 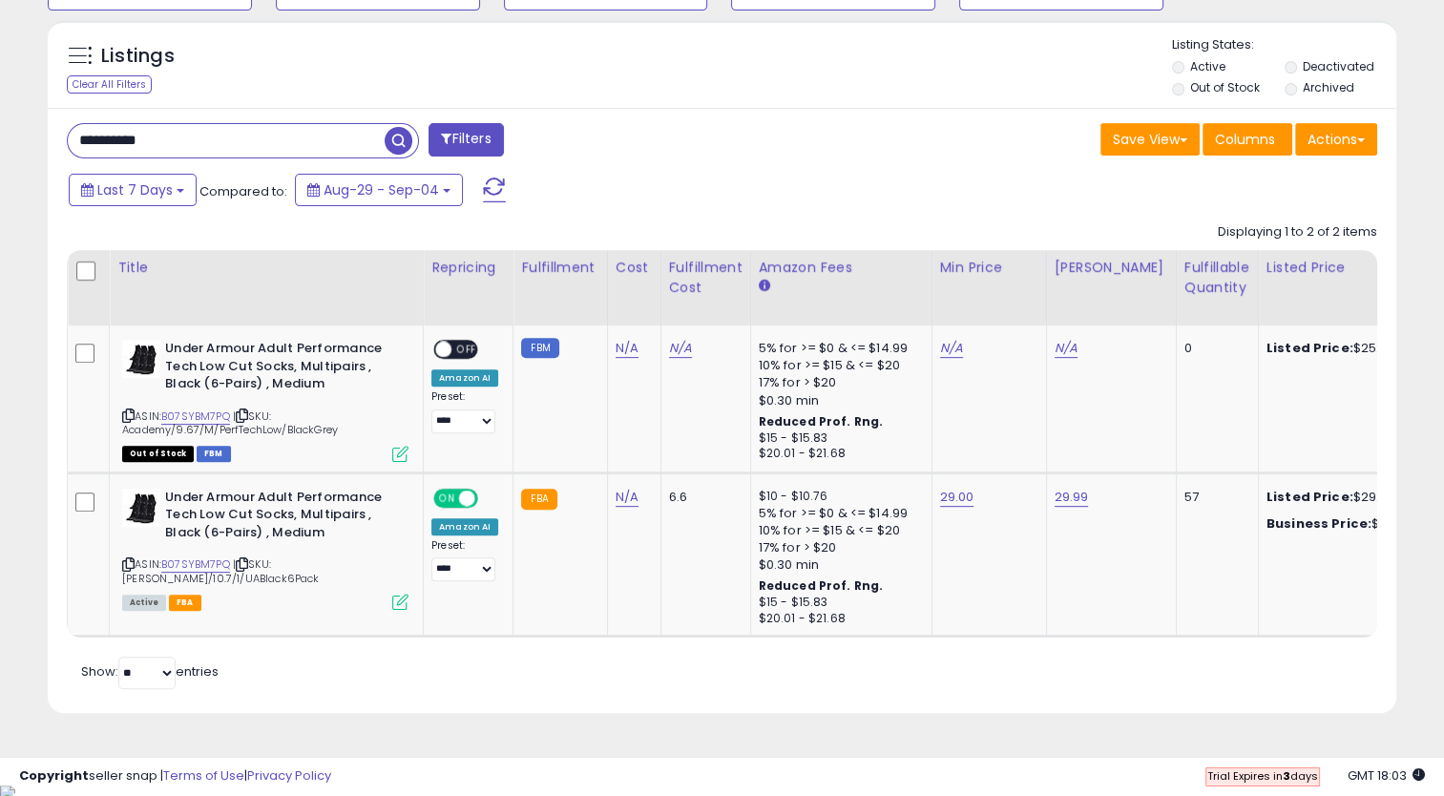 What do you see at coordinates (196, 416) in the screenshot?
I see `a: B07SYBM7PQ` at bounding box center [196, 416].